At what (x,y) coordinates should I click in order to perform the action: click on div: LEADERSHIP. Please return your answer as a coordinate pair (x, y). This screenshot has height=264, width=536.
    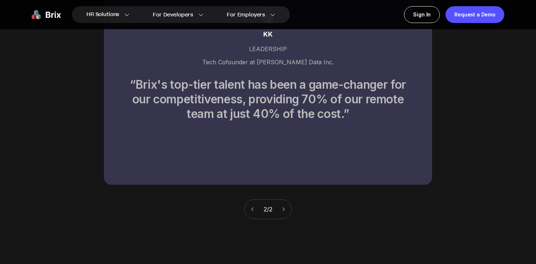
    Looking at the image, I should click on (268, 49).